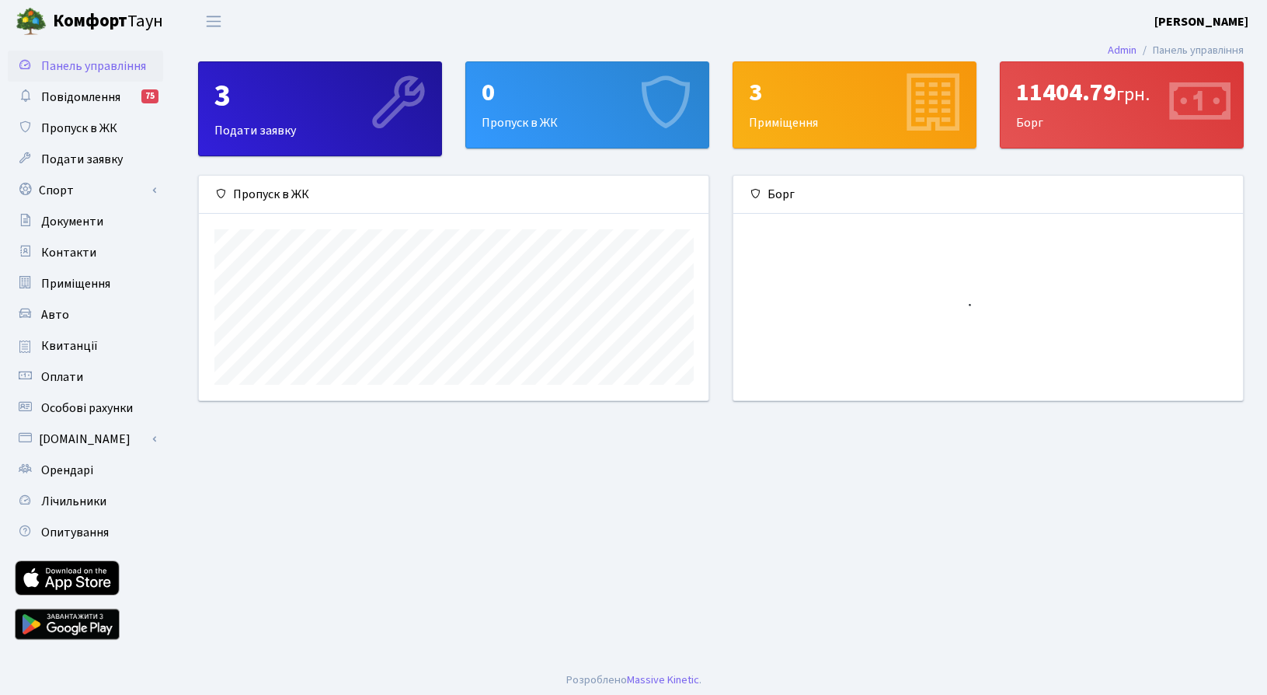 The image size is (1267, 695). Describe the element at coordinates (68, 253) in the screenshot. I see `span: Контакти` at that location.